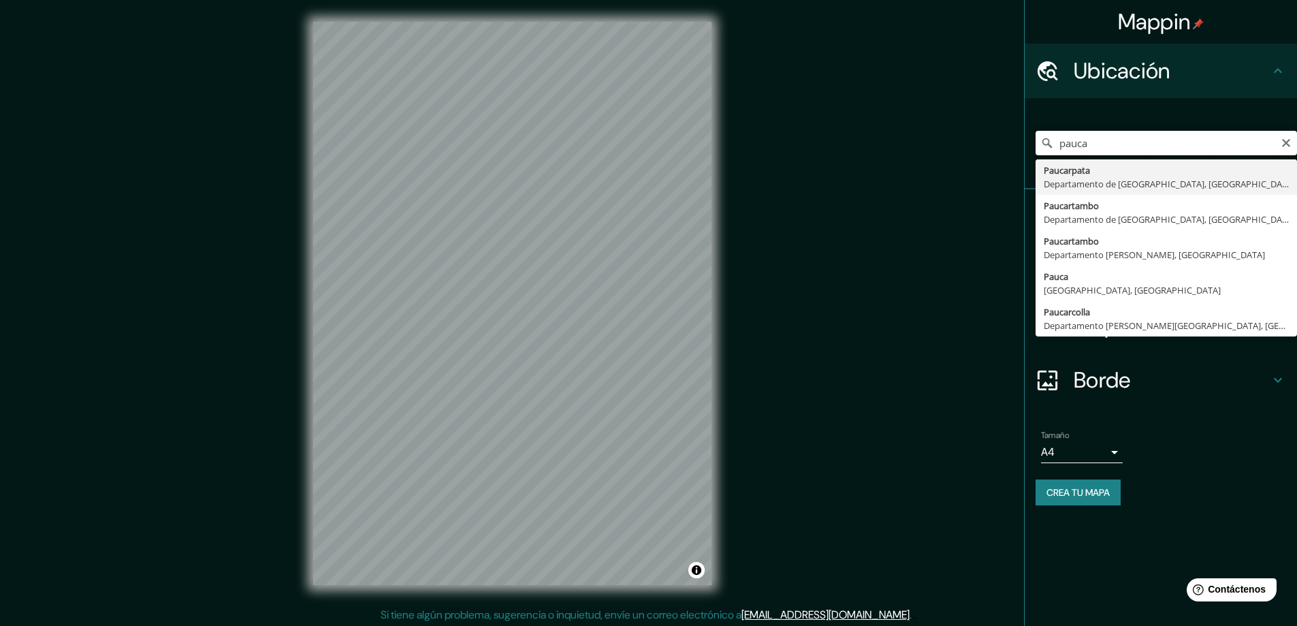 The width and height of the screenshot is (1297, 626). What do you see at coordinates (1054, 435) in the screenshot?
I see `font: Tamaño` at bounding box center [1054, 435].